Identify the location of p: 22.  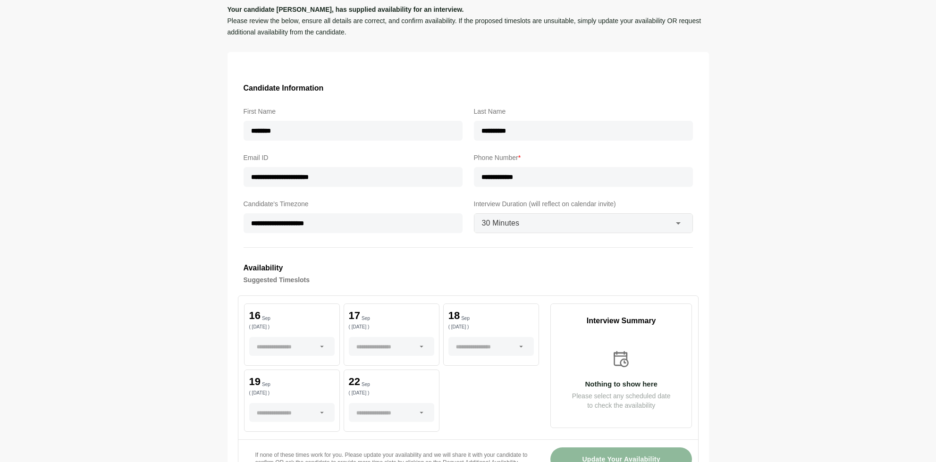
(354, 382).